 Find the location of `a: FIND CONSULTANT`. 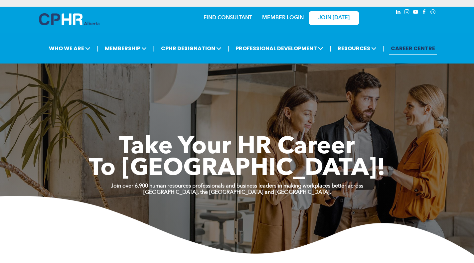

a: FIND CONSULTANT is located at coordinates (228, 18).